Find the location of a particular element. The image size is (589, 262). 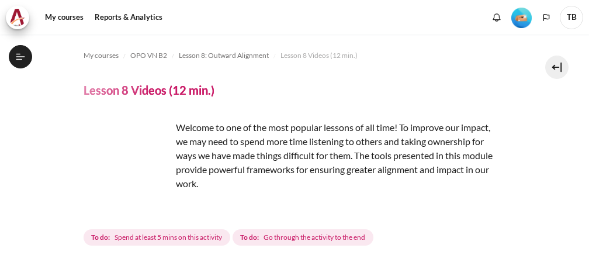

span: TB is located at coordinates (571, 18).